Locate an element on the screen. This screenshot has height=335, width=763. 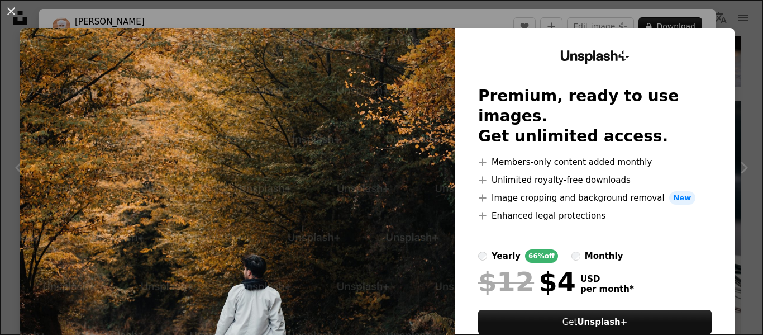
div: 66% off is located at coordinates (541, 256).